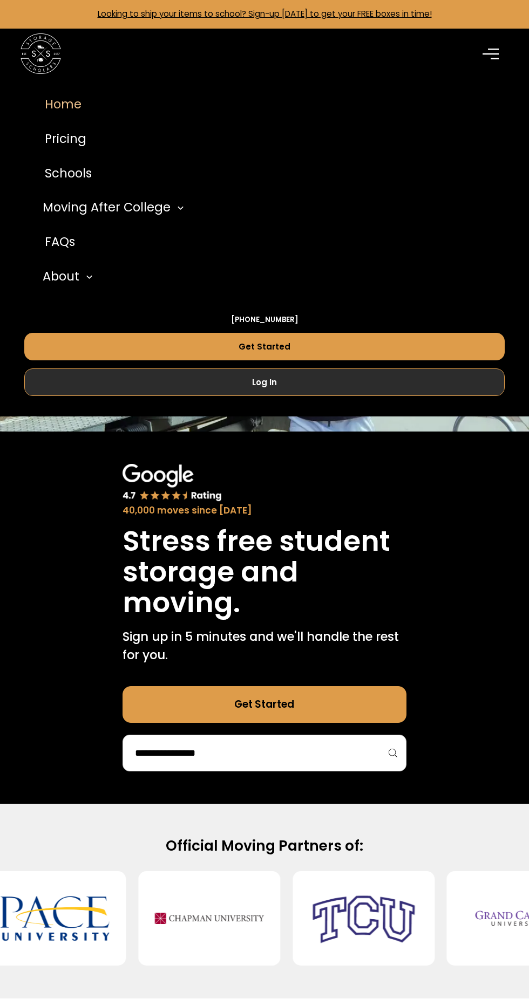  Describe the element at coordinates (264, 242) in the screenshot. I see `a: FAQs` at that location.